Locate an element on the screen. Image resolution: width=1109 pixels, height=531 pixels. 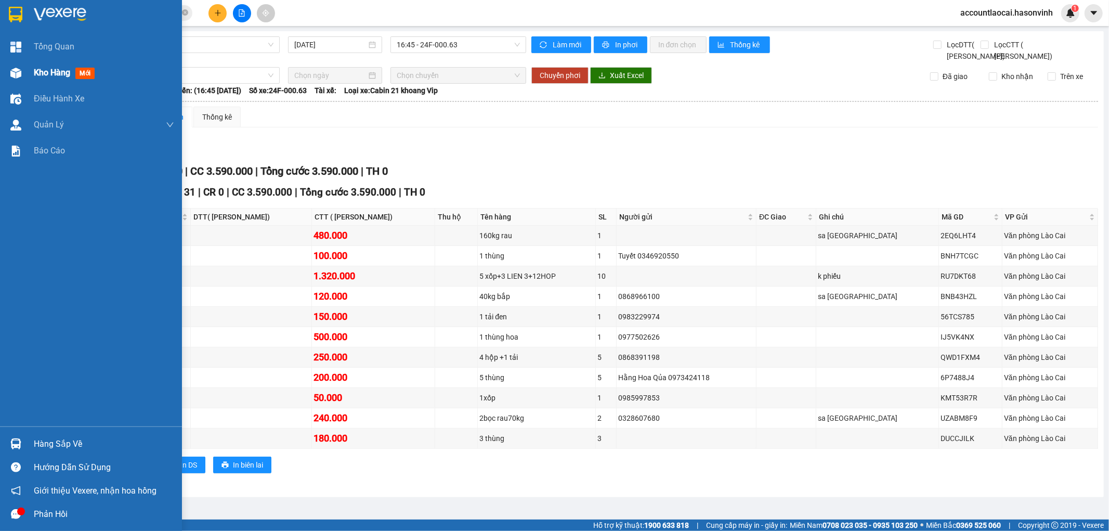
span: Người gửi is located at coordinates (682, 217).